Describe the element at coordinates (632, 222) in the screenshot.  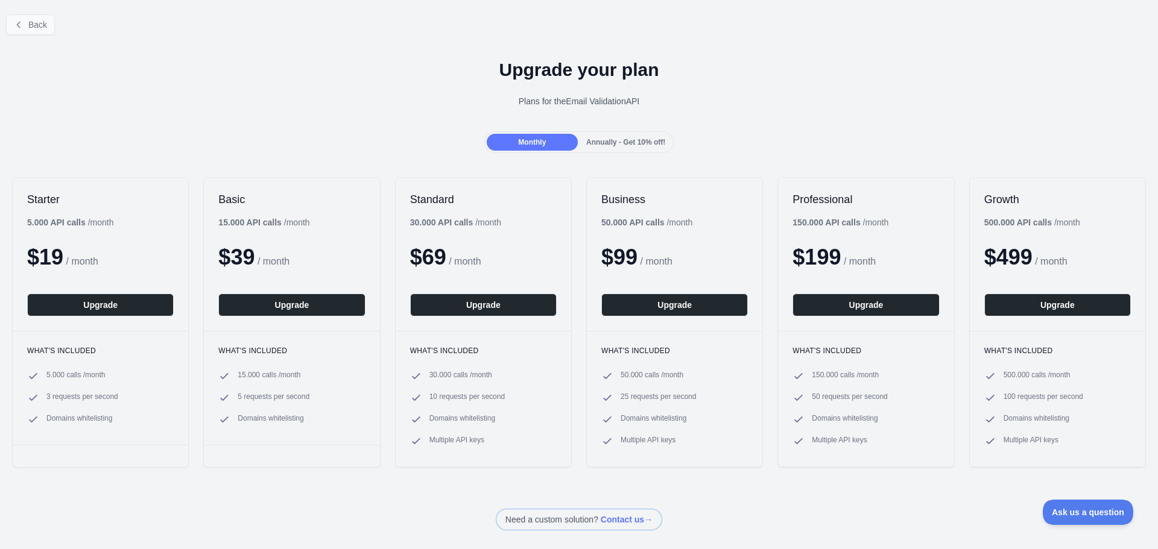
I see `b: 50.000 API calls` at that location.